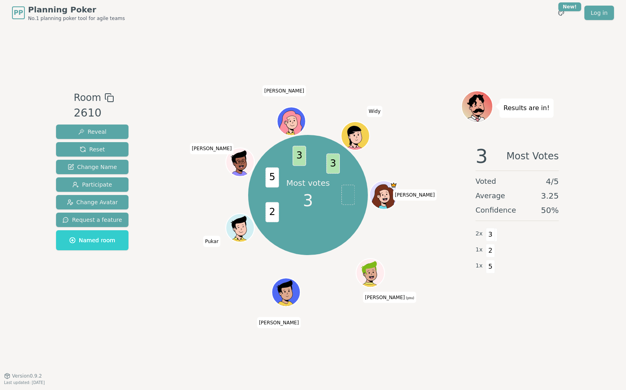 The image size is (626, 390). What do you see at coordinates (92, 149) in the screenshot?
I see `button: Reset` at bounding box center [92, 149].